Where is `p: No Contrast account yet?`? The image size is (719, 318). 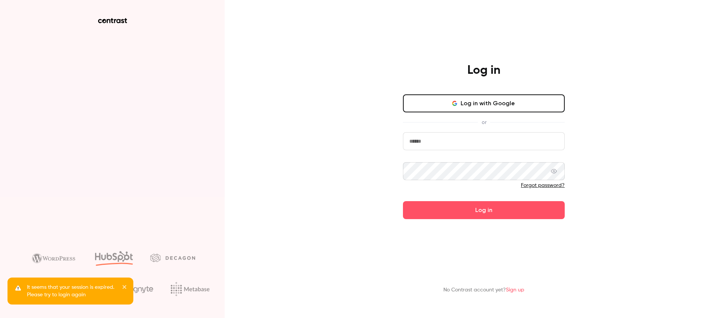 p: No Contrast account yet? is located at coordinates (484, 290).